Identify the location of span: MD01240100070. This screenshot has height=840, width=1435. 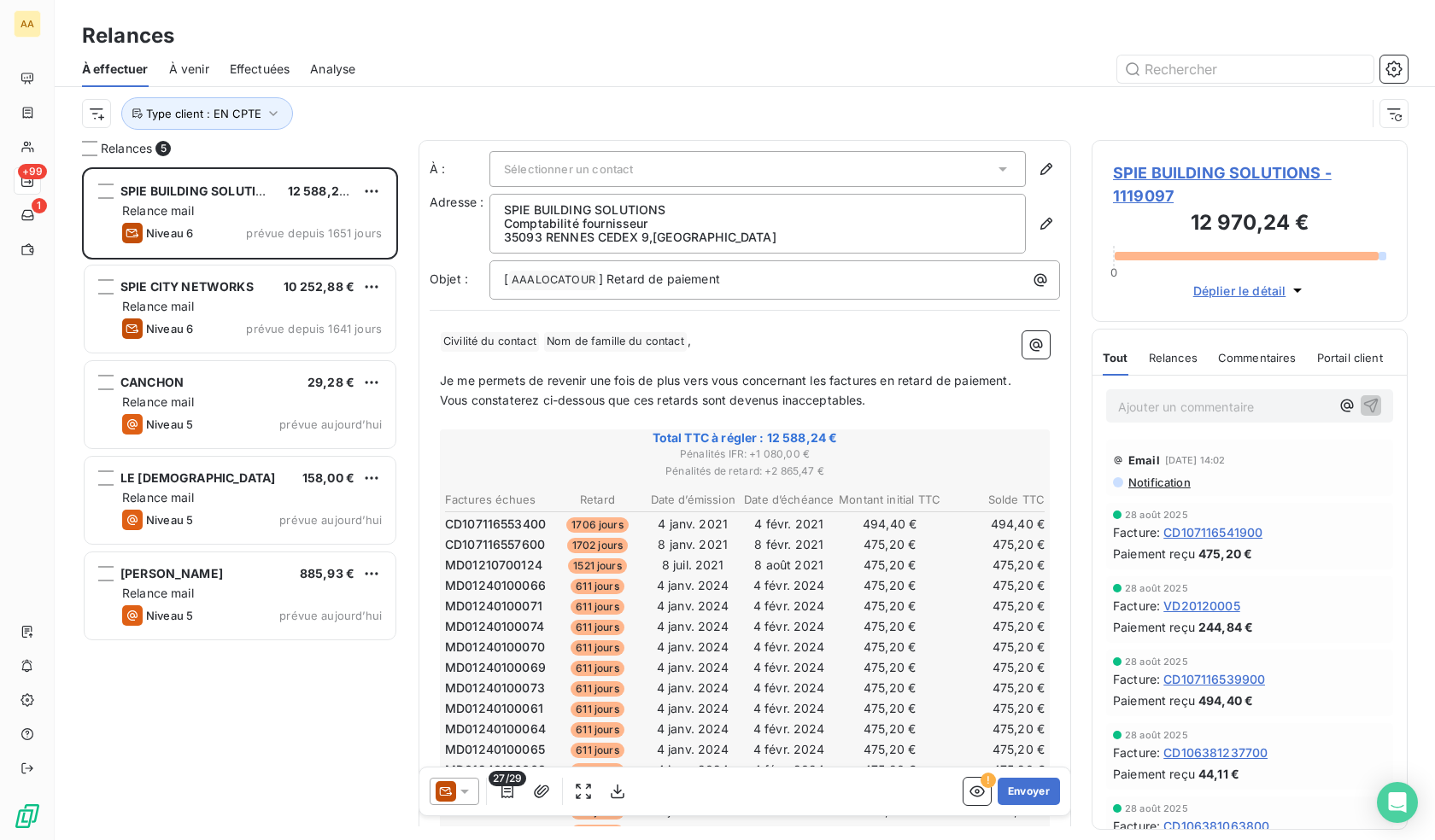
(495, 648).